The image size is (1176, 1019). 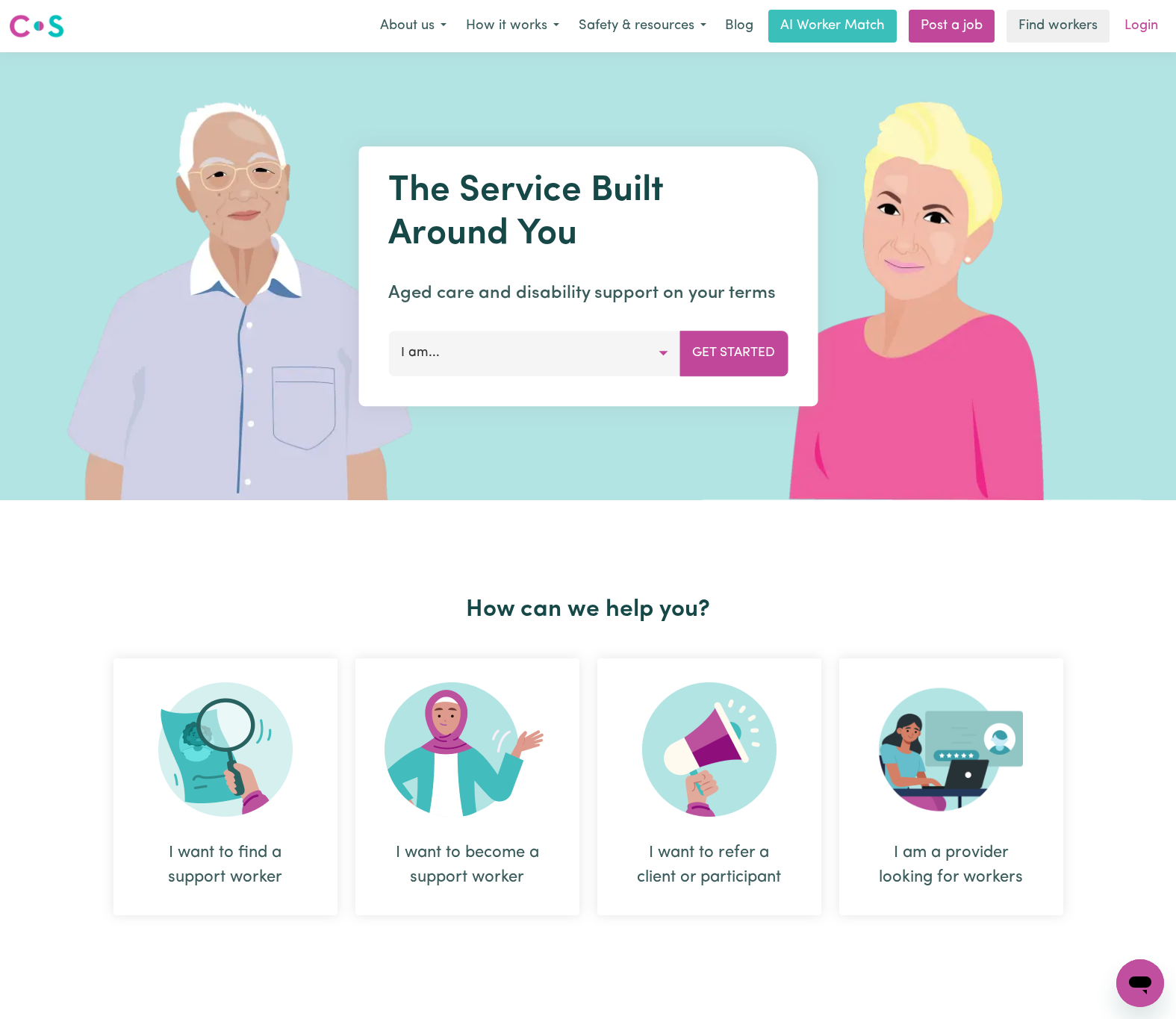 I want to click on img: Refer, so click(x=709, y=749).